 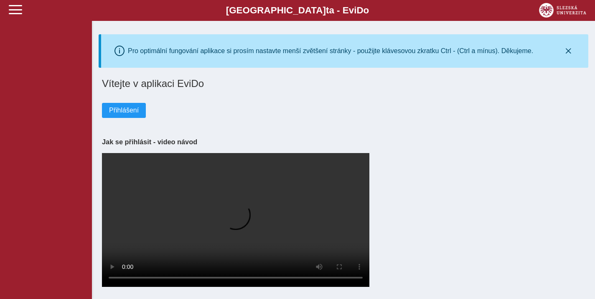 What do you see at coordinates (330, 51) in the screenshot?
I see `div: Pro optimální fungování aplikace si prosím nastavte menší zvětšení stránky - použijte klávesovou ...` at bounding box center [330, 51].